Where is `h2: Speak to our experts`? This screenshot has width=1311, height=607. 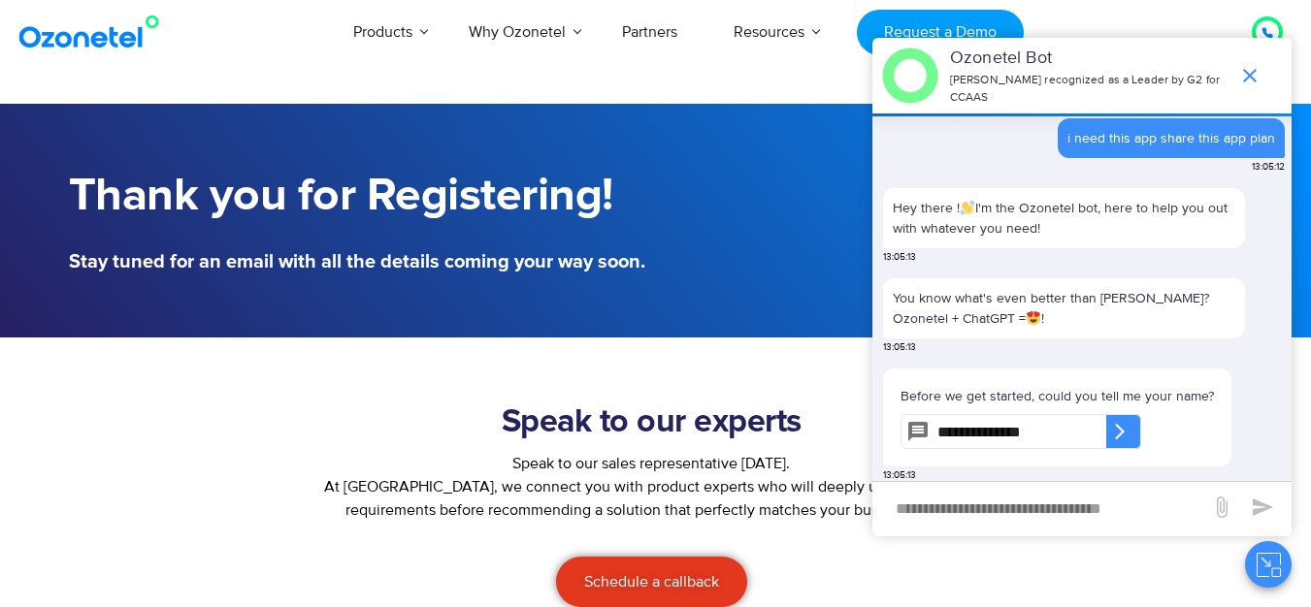 h2: Speak to our experts is located at coordinates (652, 423).